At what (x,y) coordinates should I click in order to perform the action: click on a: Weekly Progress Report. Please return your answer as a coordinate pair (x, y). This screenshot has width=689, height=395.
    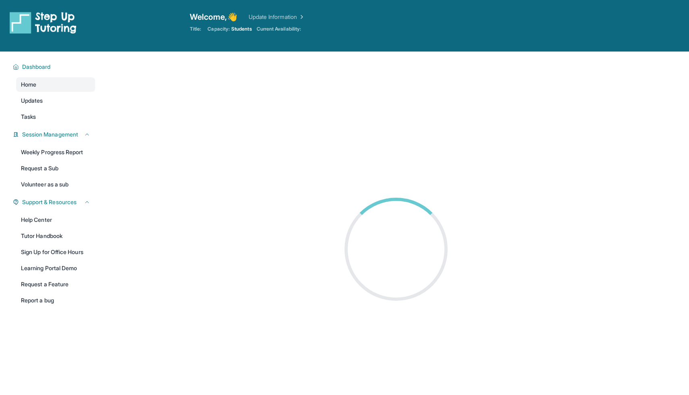
    Looking at the image, I should click on (56, 152).